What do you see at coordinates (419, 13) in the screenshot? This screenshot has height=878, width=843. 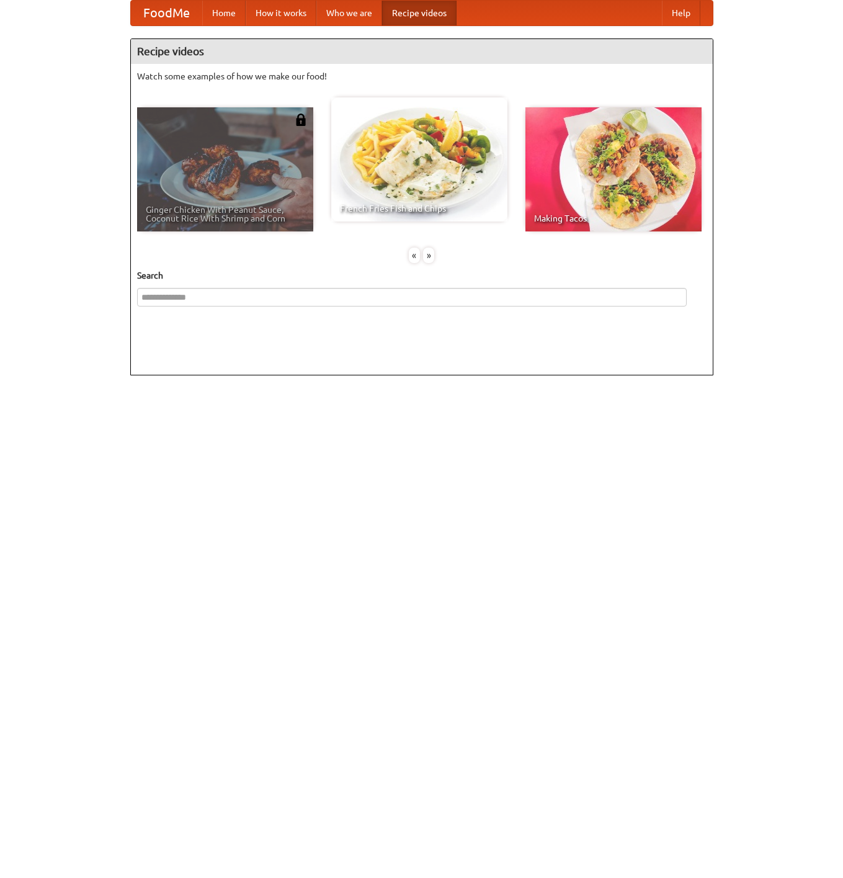 I see `a: Recipe videos` at bounding box center [419, 13].